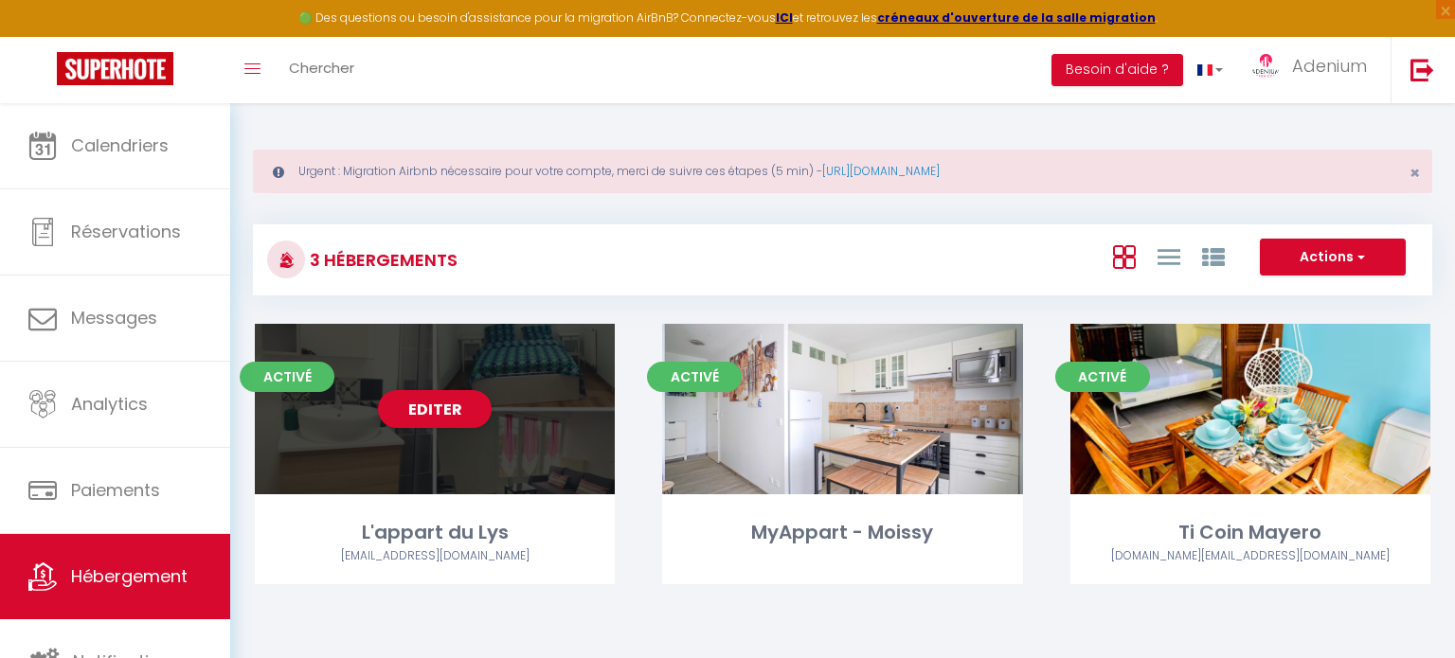  What do you see at coordinates (109, 404) in the screenshot?
I see `span: Analytics` at bounding box center [109, 404].